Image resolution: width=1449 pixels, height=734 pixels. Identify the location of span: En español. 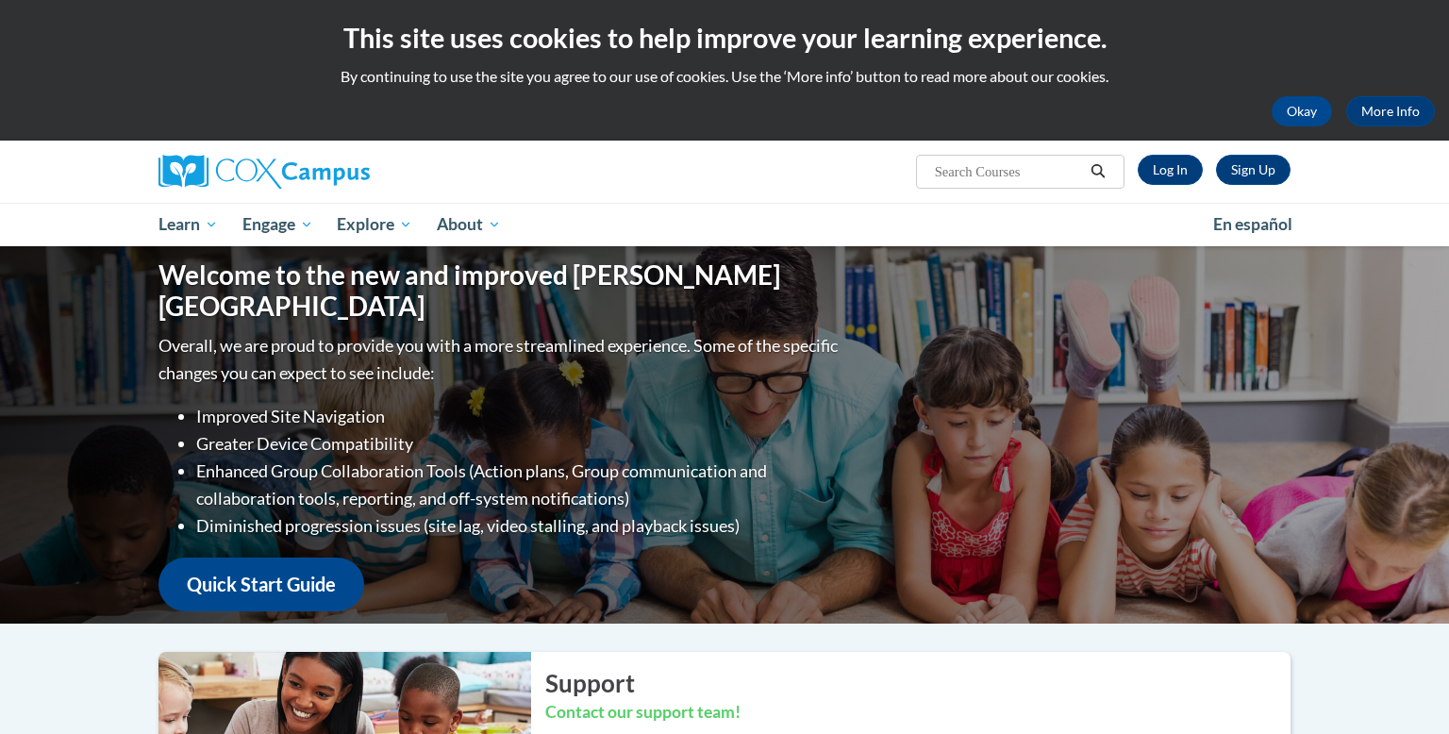
(1253, 224).